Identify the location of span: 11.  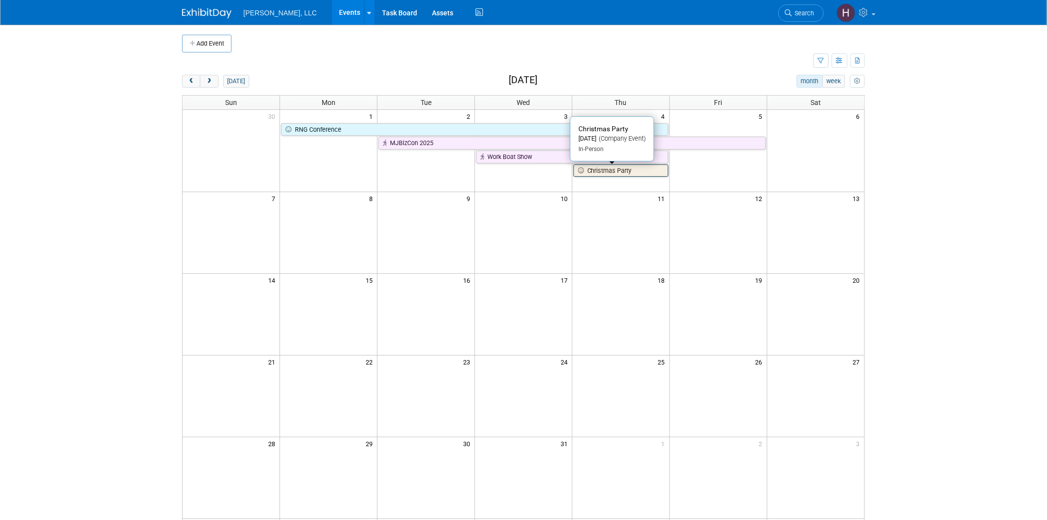
(663, 198).